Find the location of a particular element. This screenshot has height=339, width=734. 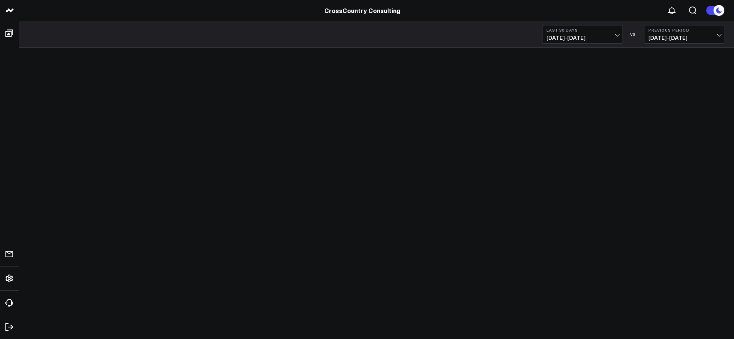

a: CrossCountry Consulting is located at coordinates (362, 10).